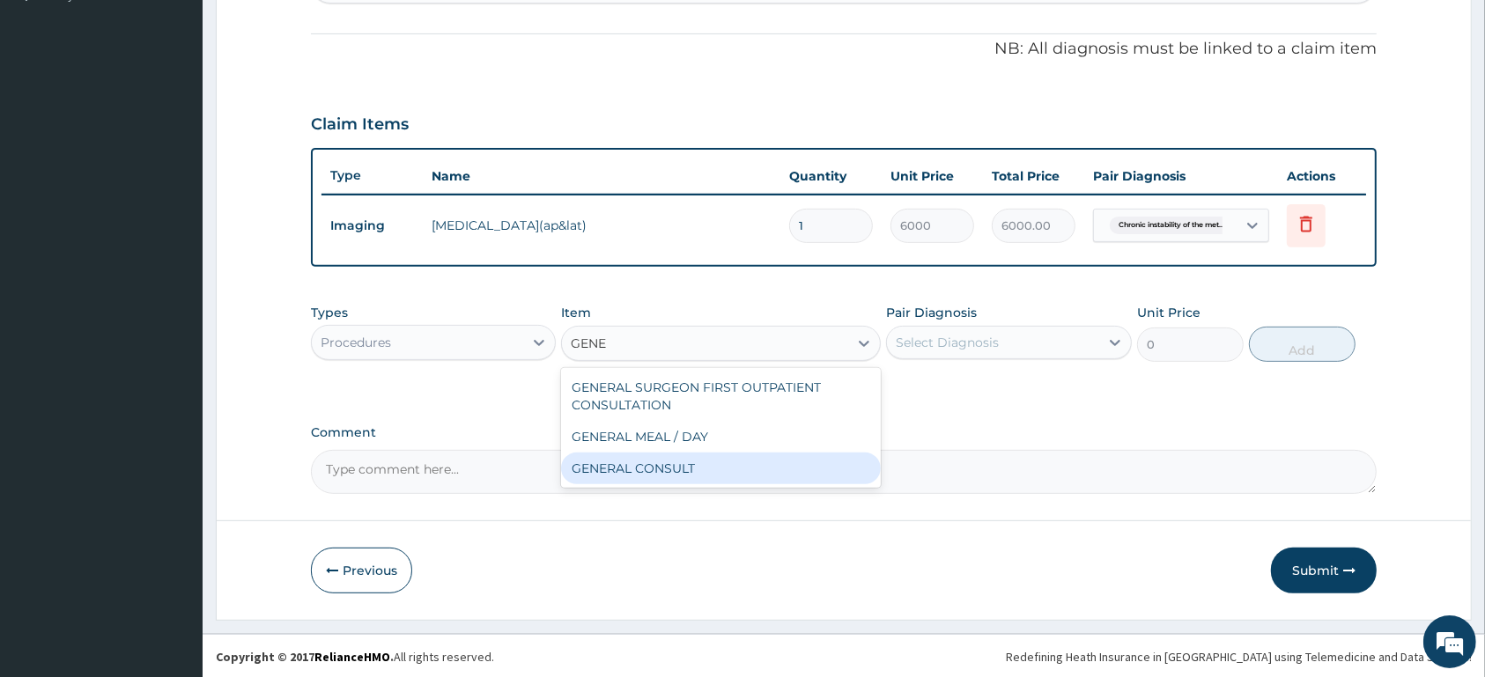 The height and width of the screenshot is (677, 1485). Describe the element at coordinates (310, 30) in the screenshot. I see `div: Minimize live chat window` at that location.